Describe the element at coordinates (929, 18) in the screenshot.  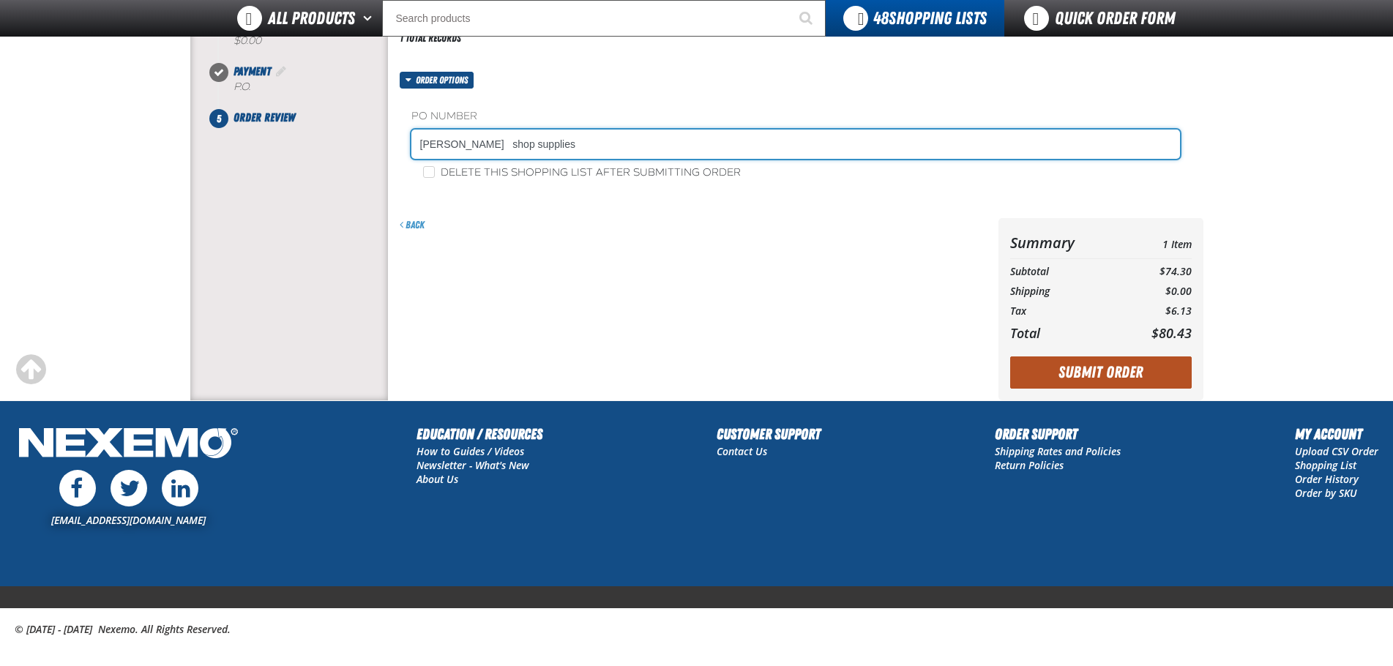
I see `span: Shopping Lists` at that location.